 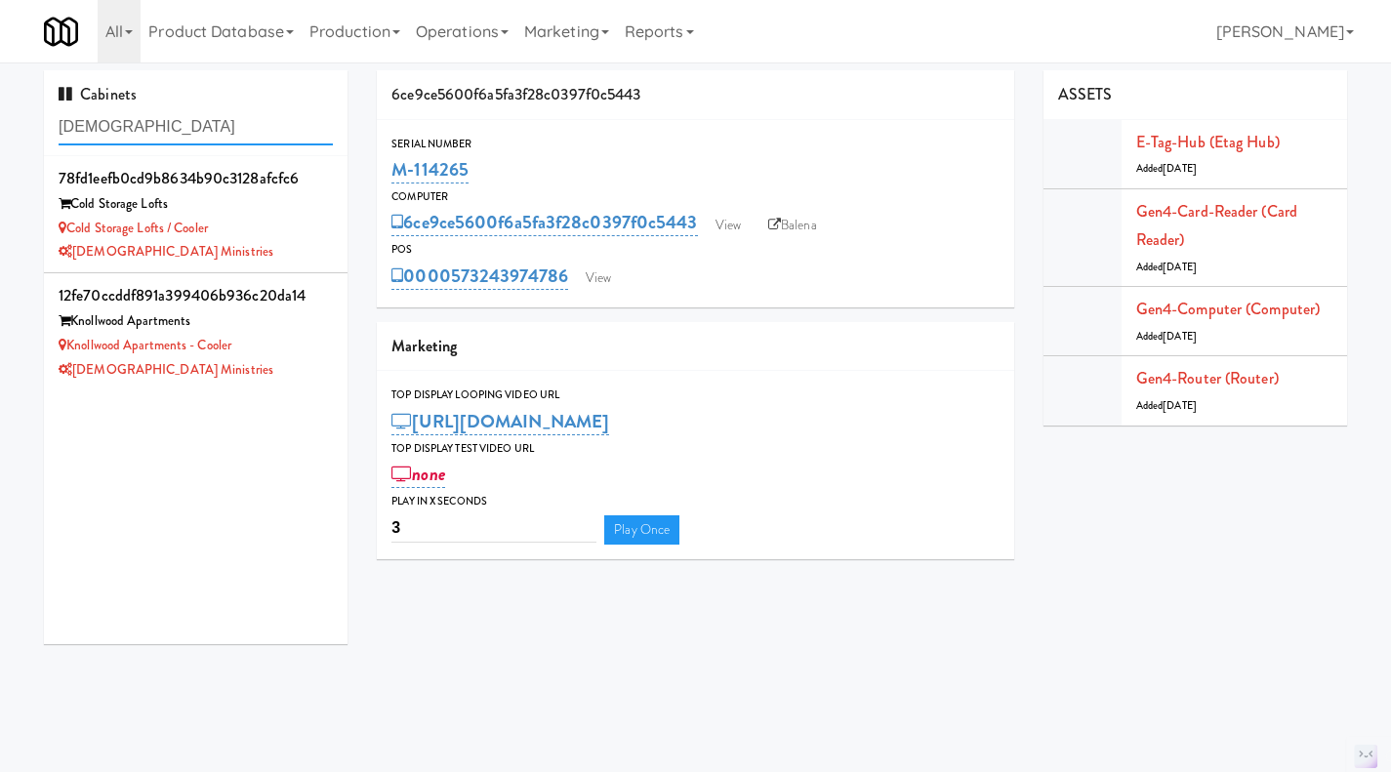 I want to click on a: 6ce9ce5600f6a5fa3f28c0397f0c5443, so click(x=544, y=223).